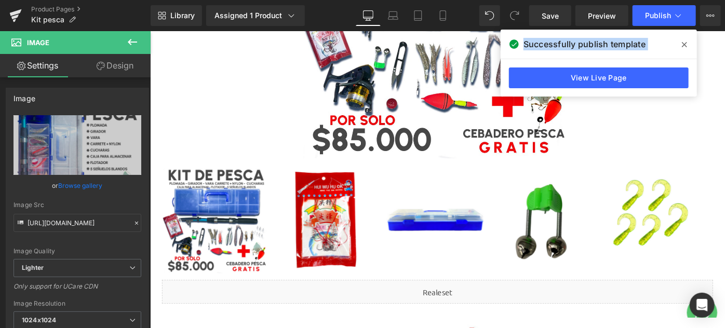  What do you see at coordinates (91, 9) in the screenshot?
I see `a: Product Pages` at bounding box center [91, 9].